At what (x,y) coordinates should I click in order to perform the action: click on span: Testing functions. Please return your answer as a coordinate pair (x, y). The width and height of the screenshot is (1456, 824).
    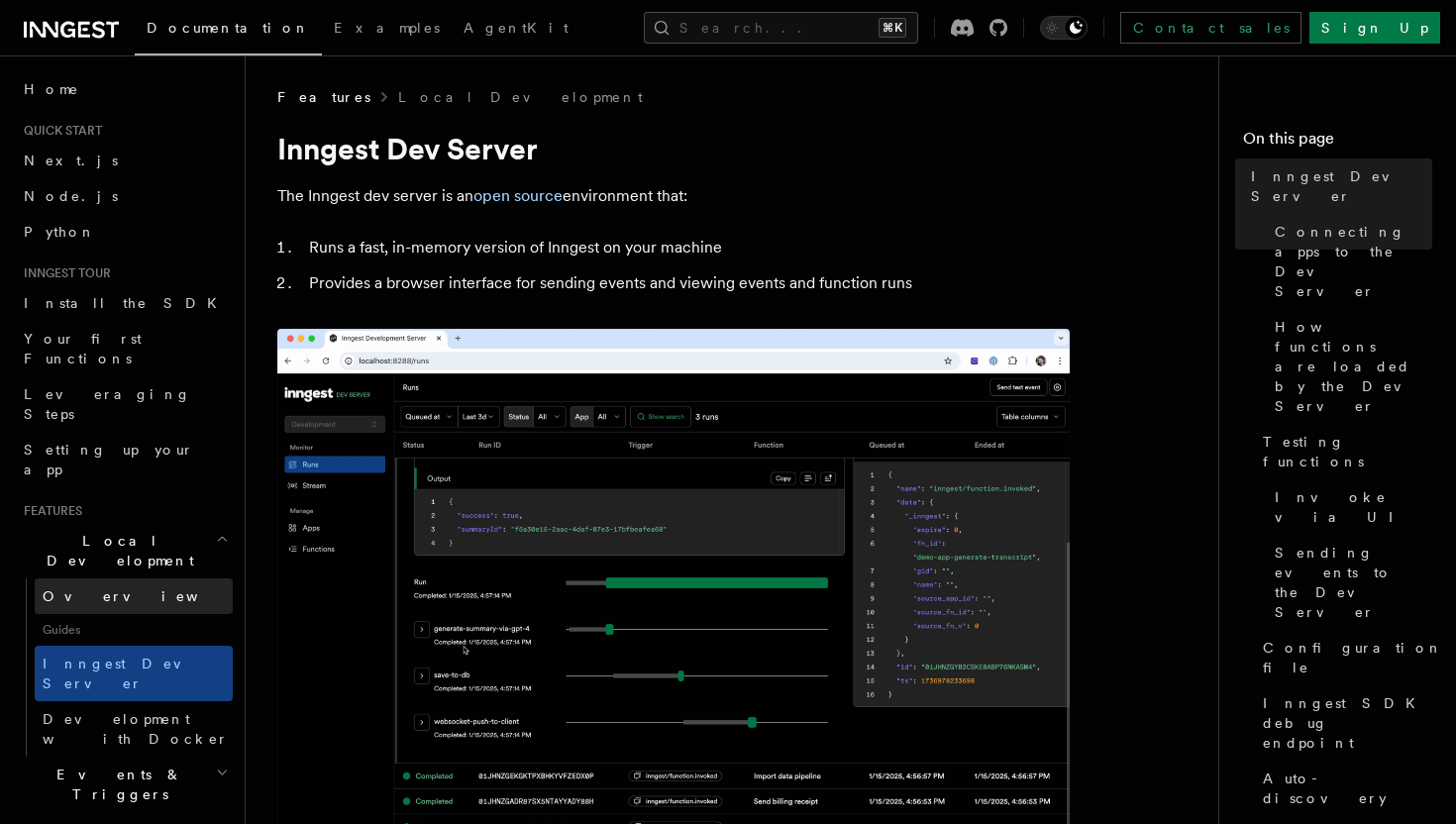
    Looking at the image, I should click on (1347, 451).